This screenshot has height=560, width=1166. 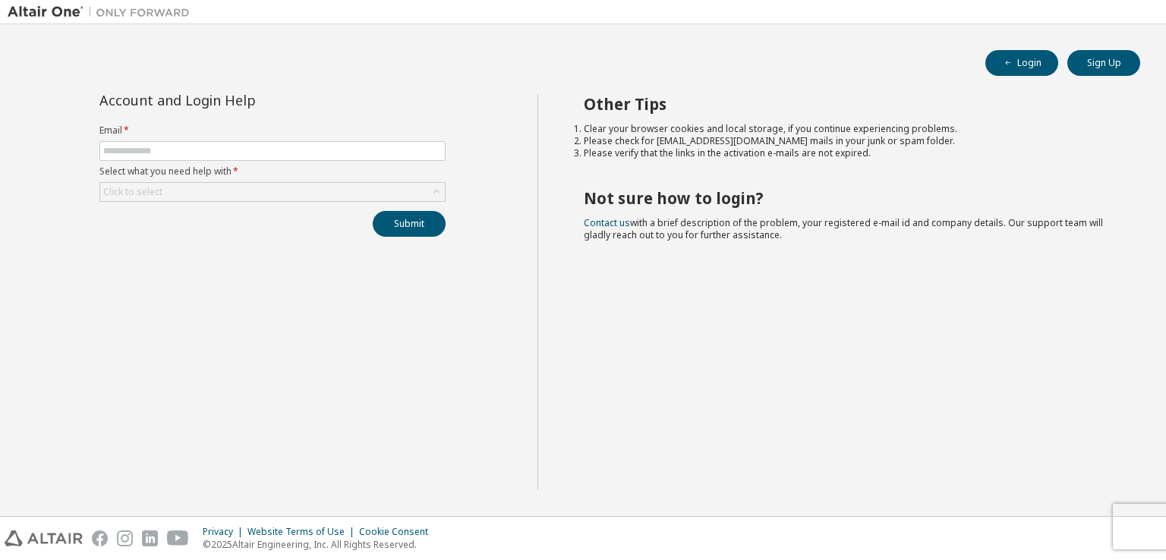 I want to click on button: Submit, so click(x=409, y=224).